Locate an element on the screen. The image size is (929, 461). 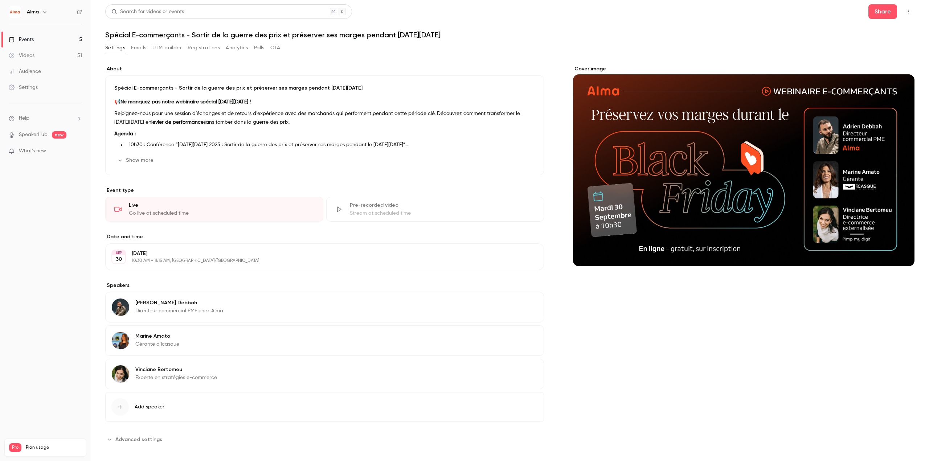
section: Cover image is located at coordinates (743, 166).